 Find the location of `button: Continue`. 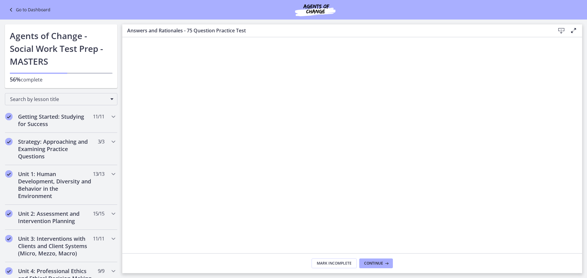

button: Continue is located at coordinates (376, 264).